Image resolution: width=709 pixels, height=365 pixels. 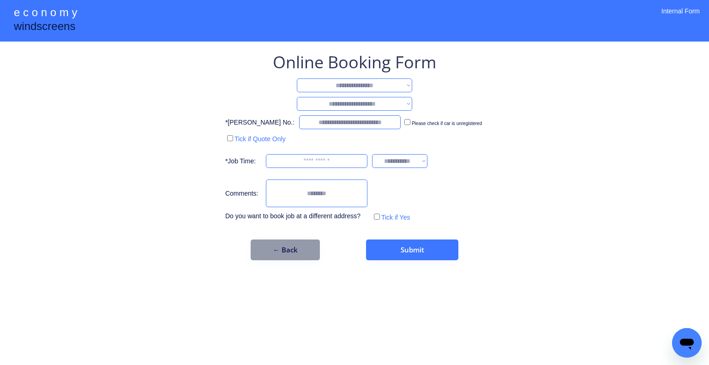 What do you see at coordinates (354, 62) in the screenshot?
I see `div: Online Booking Form` at bounding box center [354, 62].